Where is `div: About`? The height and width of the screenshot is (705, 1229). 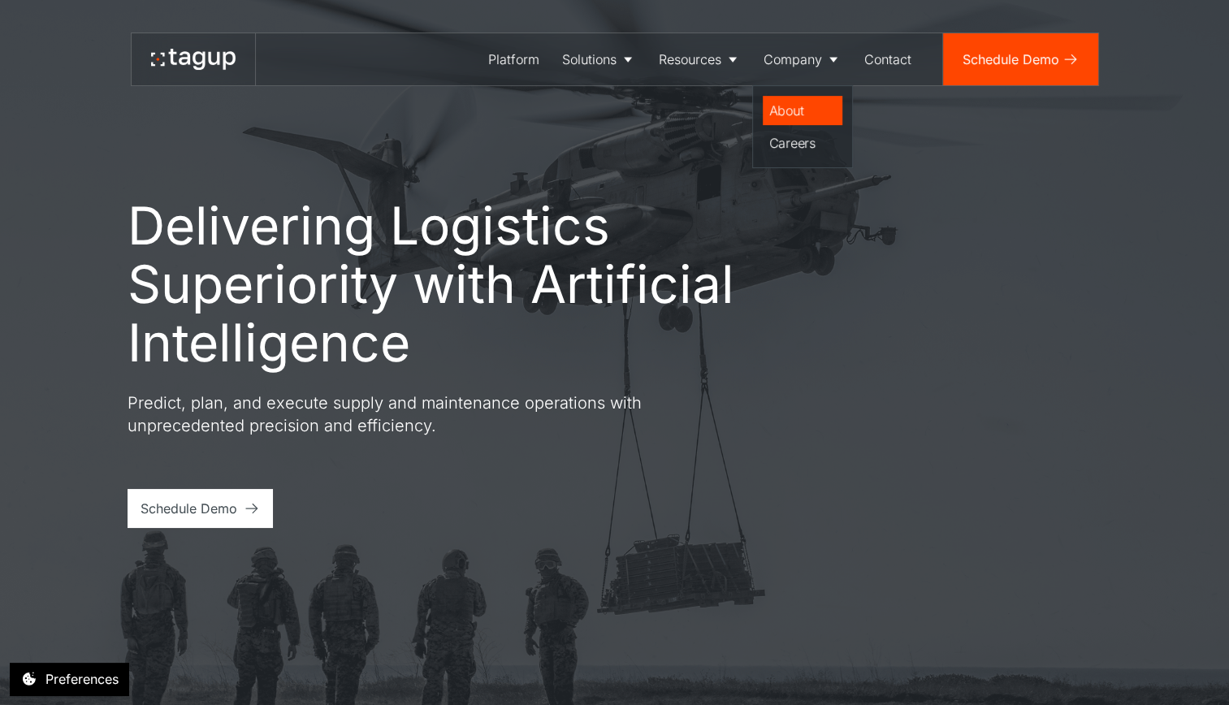 div: About is located at coordinates (802, 110).